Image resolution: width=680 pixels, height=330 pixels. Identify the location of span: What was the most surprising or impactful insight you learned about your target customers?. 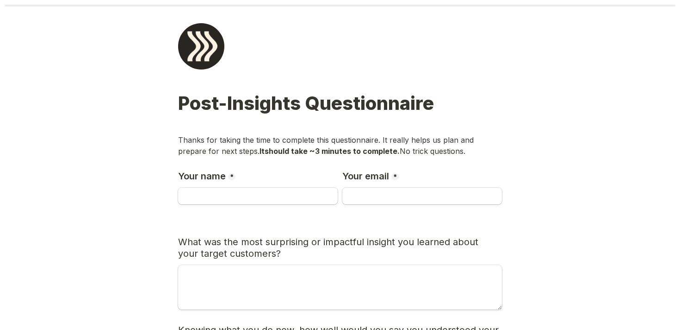
(330, 247).